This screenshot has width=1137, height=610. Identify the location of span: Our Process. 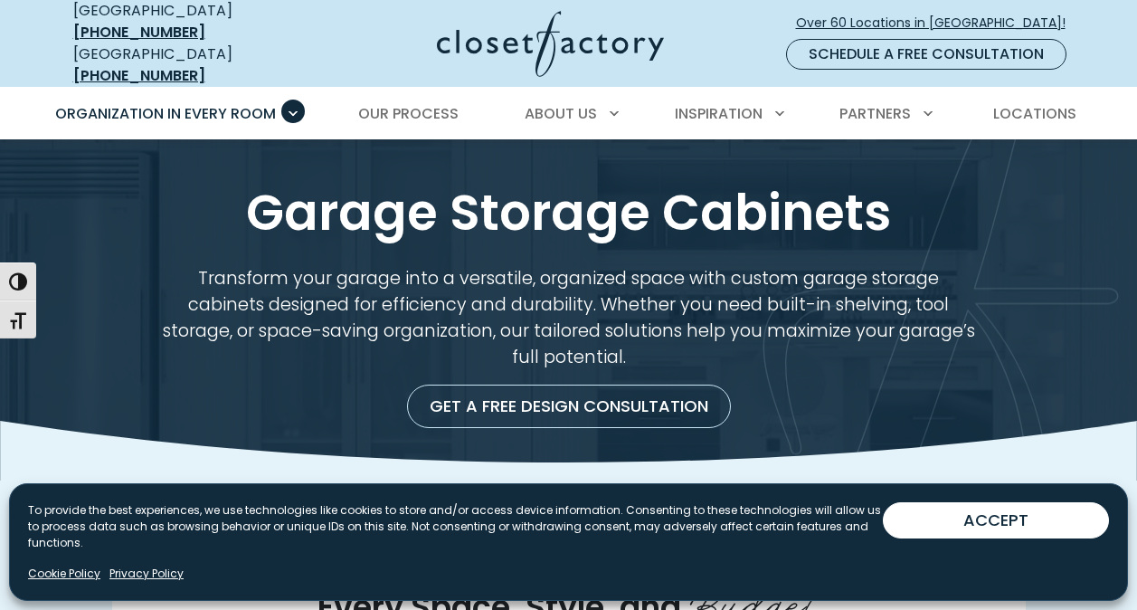
(408, 113).